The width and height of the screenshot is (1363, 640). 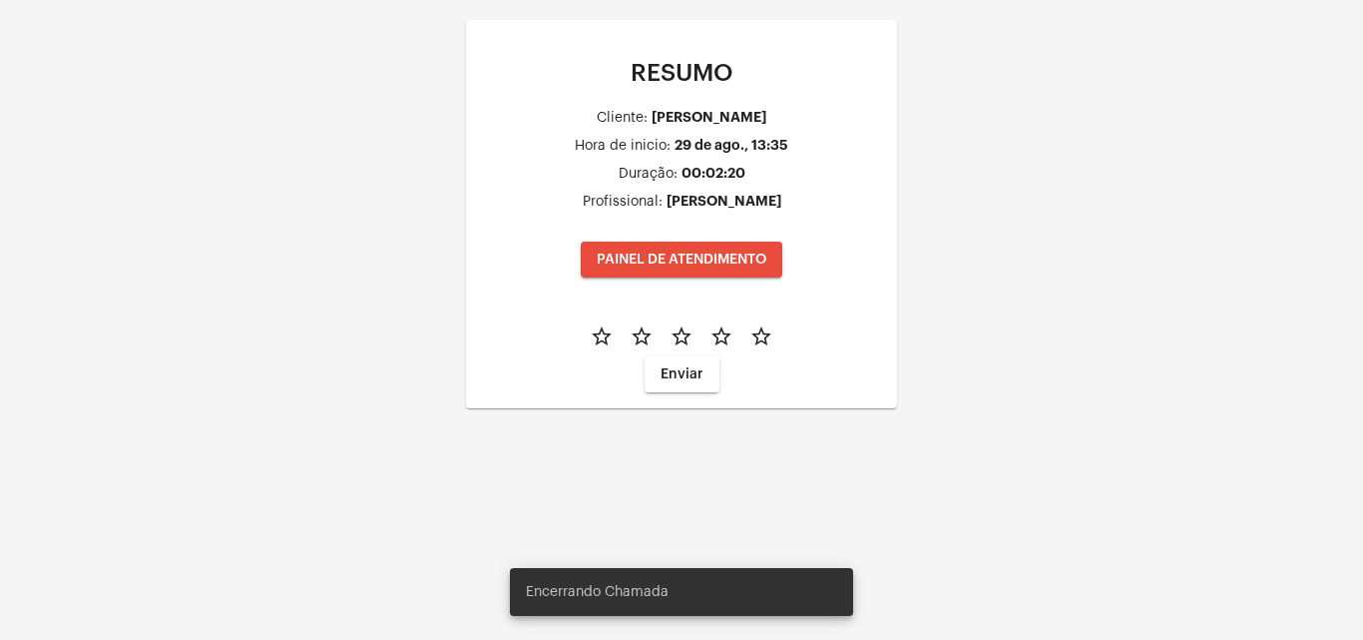 I want to click on p: RESUMO, so click(x=682, y=73).